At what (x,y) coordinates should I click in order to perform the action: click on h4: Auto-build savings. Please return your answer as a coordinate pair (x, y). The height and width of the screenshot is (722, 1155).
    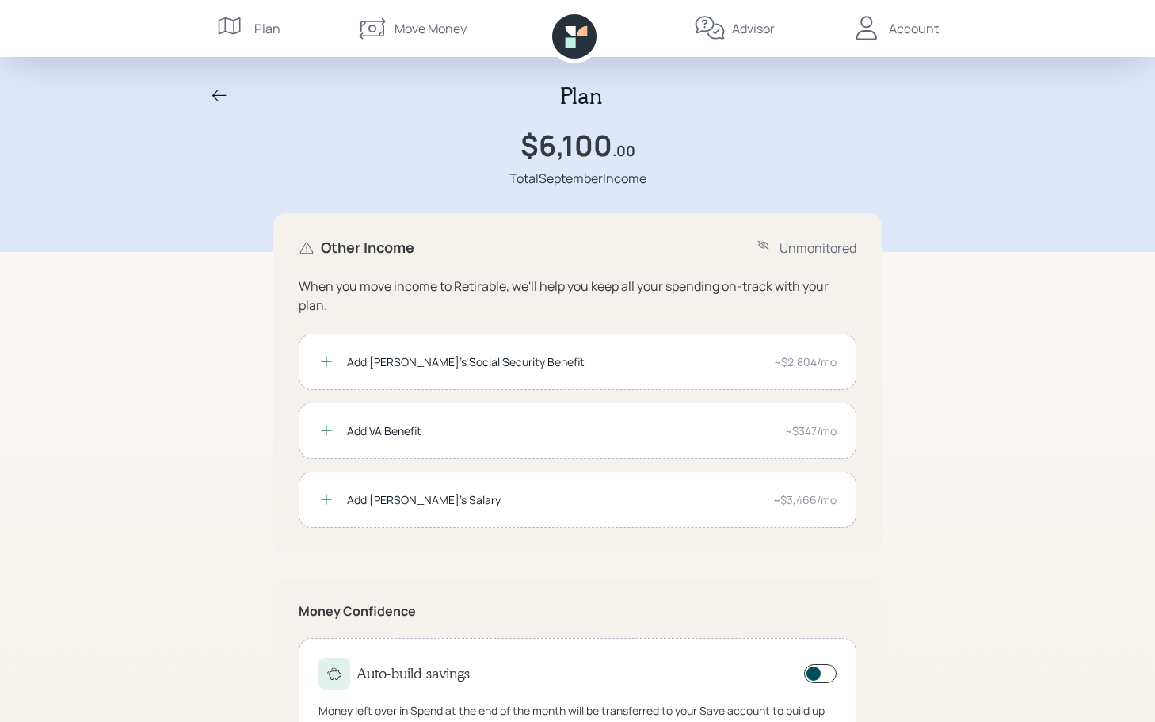
    Looking at the image, I should click on (413, 673).